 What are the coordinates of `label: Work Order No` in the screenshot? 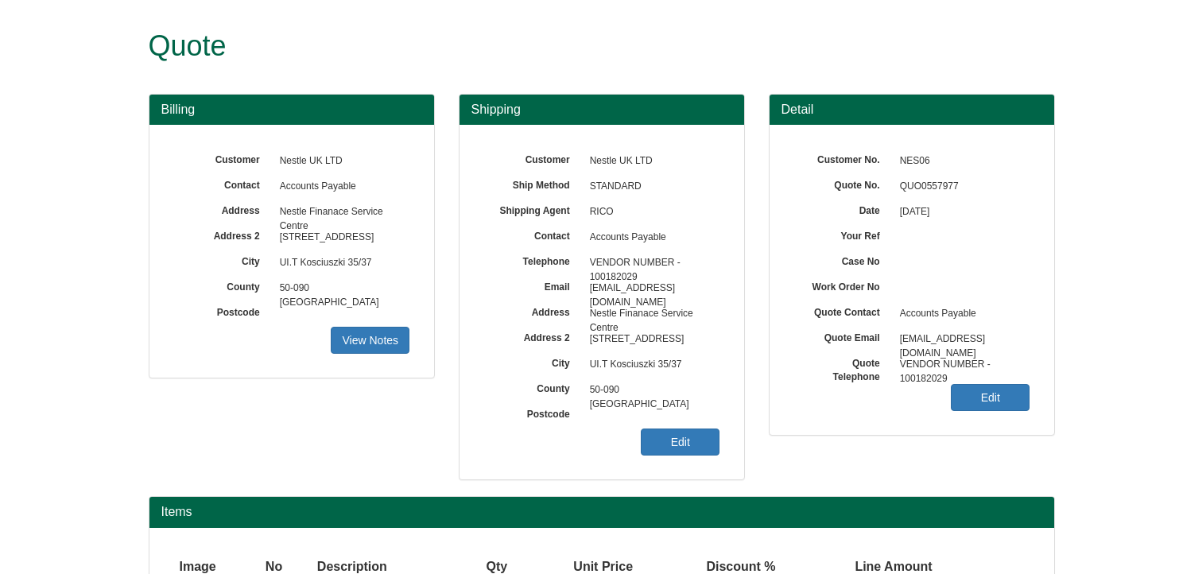 It's located at (843, 285).